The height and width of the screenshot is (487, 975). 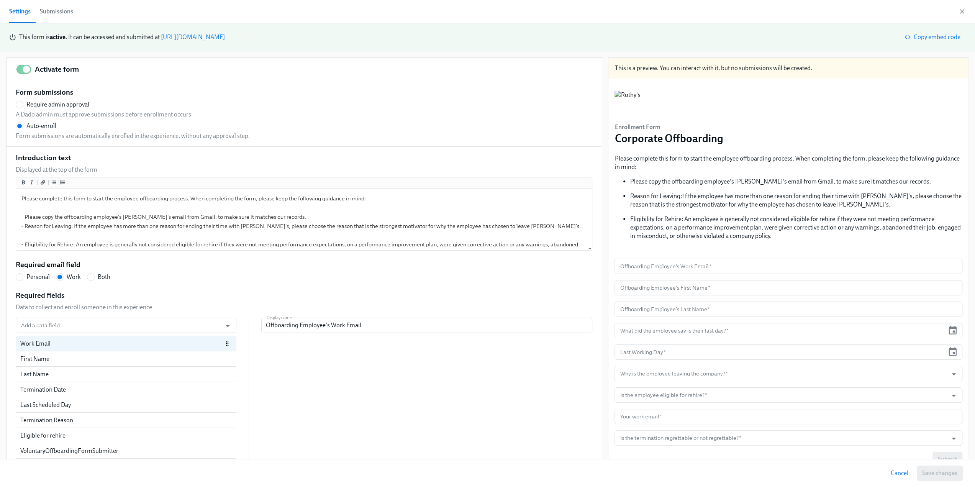 I want to click on span: Require admin approval, so click(x=58, y=105).